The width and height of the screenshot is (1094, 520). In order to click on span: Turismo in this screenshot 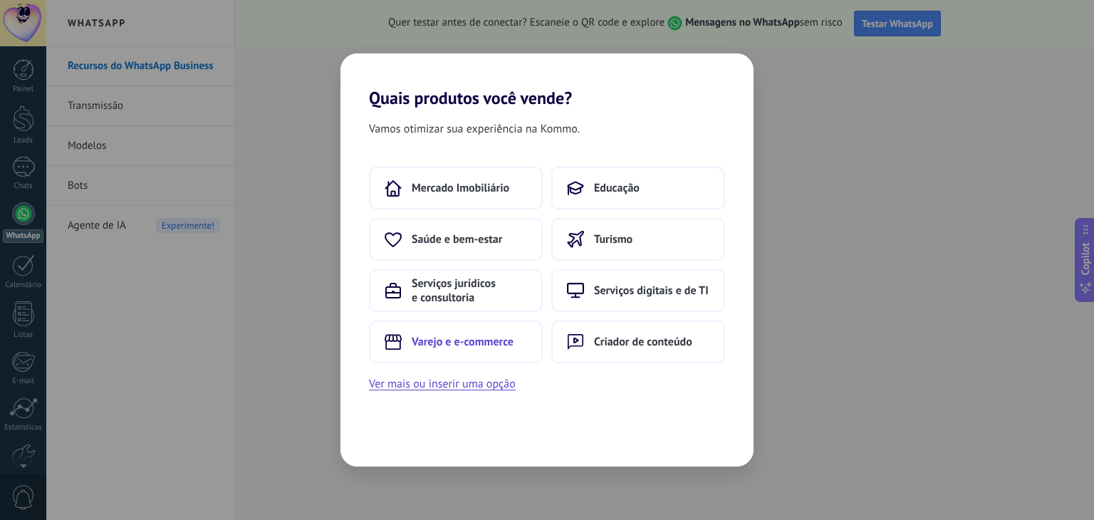, I will do `click(613, 239)`.